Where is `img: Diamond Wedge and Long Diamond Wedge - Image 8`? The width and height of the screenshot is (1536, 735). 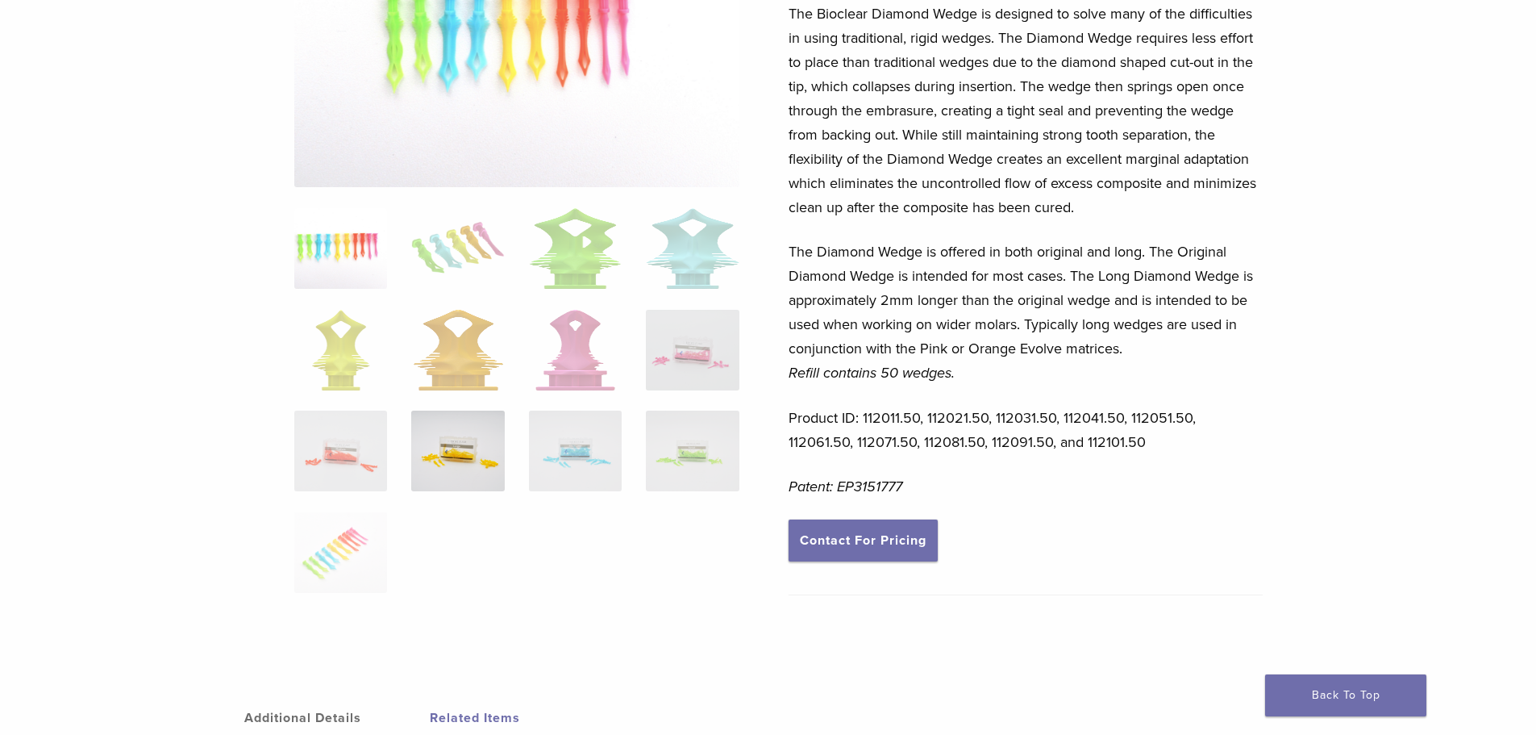
img: Diamond Wedge and Long Diamond Wedge - Image 8 is located at coordinates (692, 350).